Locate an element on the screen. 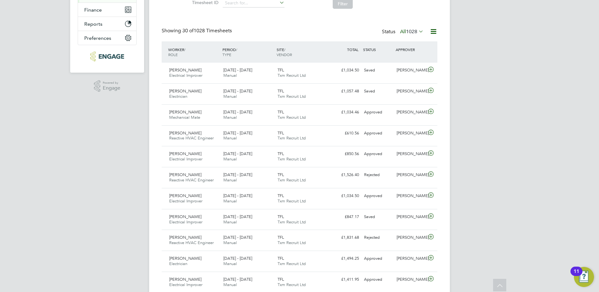 The height and width of the screenshot is (292, 599). span: 30 of is located at coordinates (188, 31).